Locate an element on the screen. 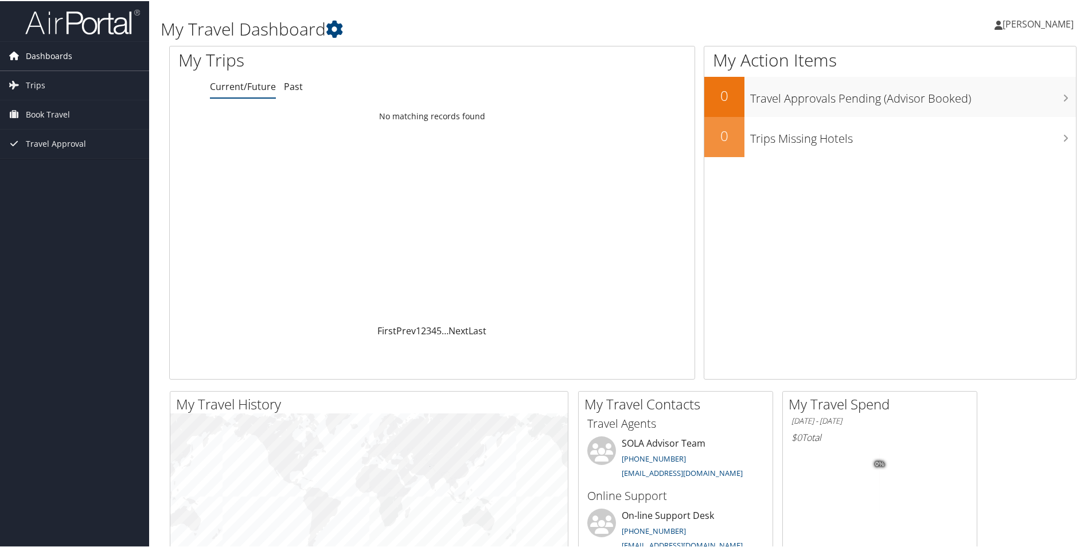 The width and height of the screenshot is (1092, 547). span: Book Travel is located at coordinates (48, 114).